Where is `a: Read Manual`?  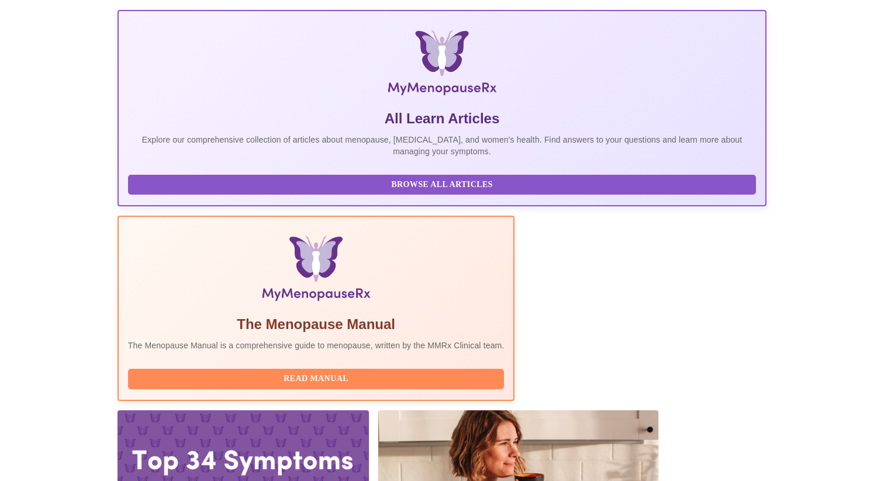 a: Read Manual is located at coordinates (317, 378).